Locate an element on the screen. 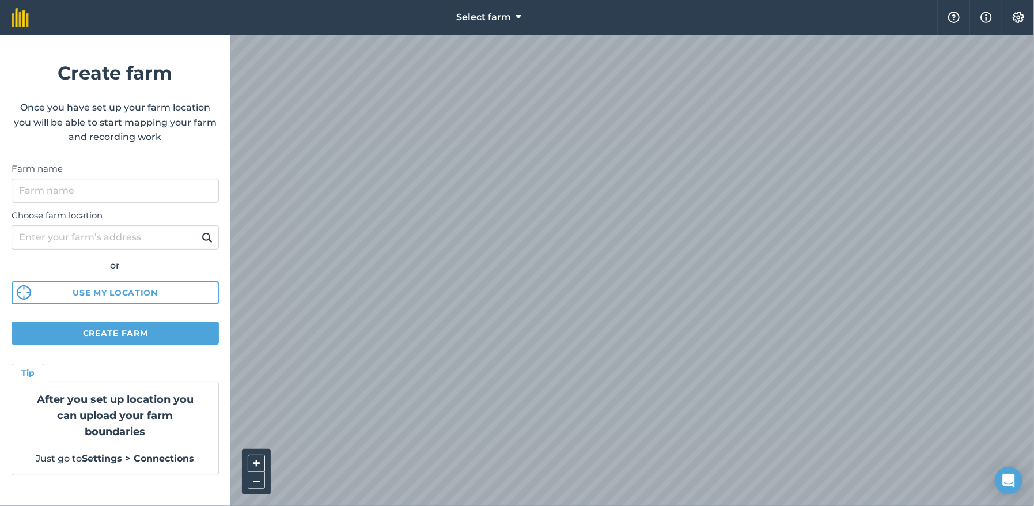 This screenshot has height=506, width=1034. label: Farm name is located at coordinates (115, 169).